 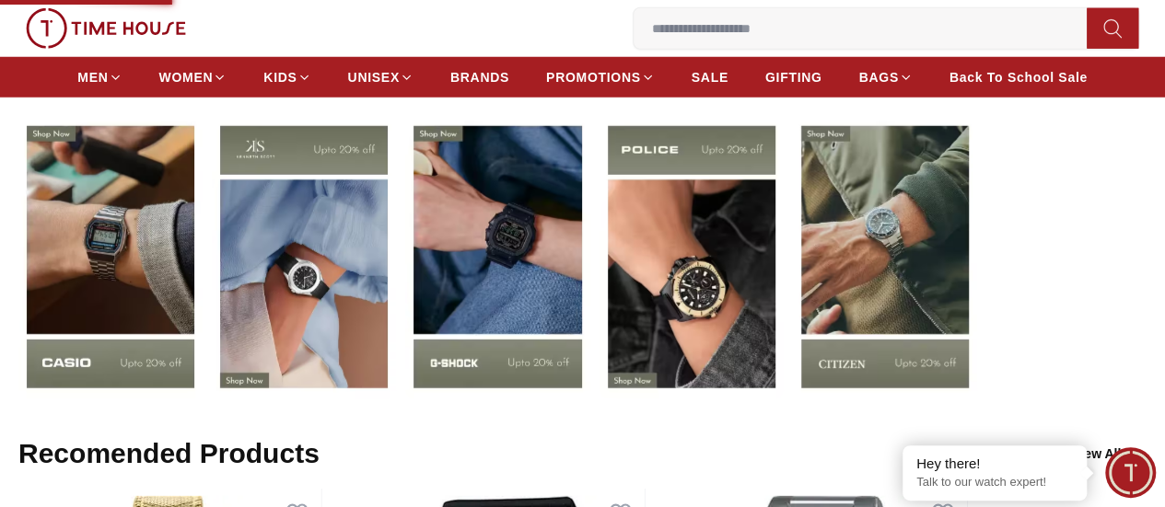 I want to click on a: Shop By Brands - Casio- UAE, so click(x=304, y=257).